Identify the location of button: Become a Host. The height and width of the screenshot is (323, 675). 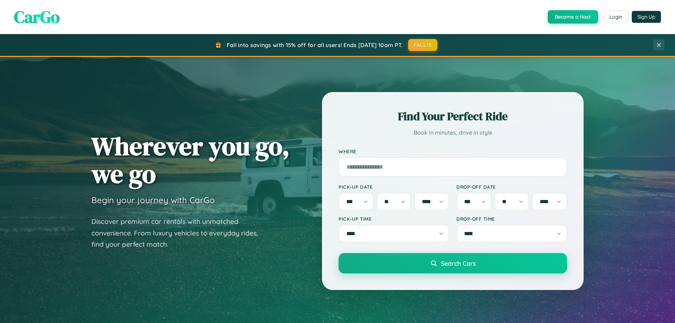
(573, 17).